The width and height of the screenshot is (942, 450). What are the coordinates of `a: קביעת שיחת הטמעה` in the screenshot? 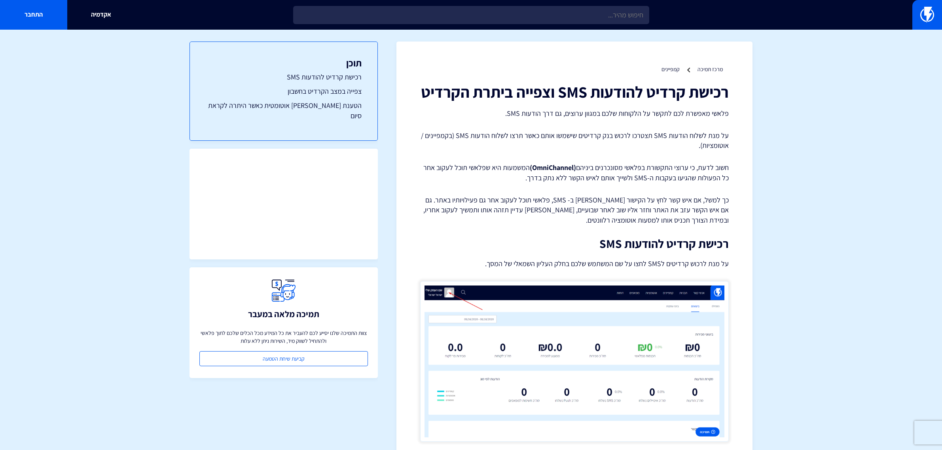 It's located at (284, 359).